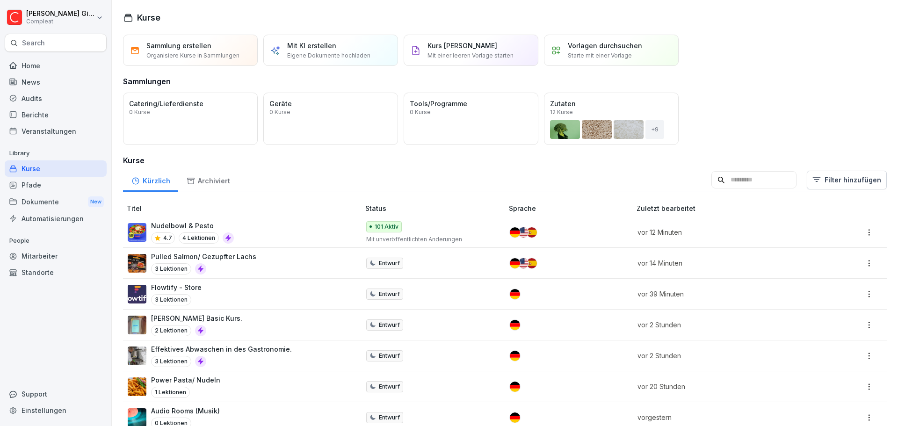 The width and height of the screenshot is (898, 426). I want to click on p: vor 39 Minuten, so click(724, 294).